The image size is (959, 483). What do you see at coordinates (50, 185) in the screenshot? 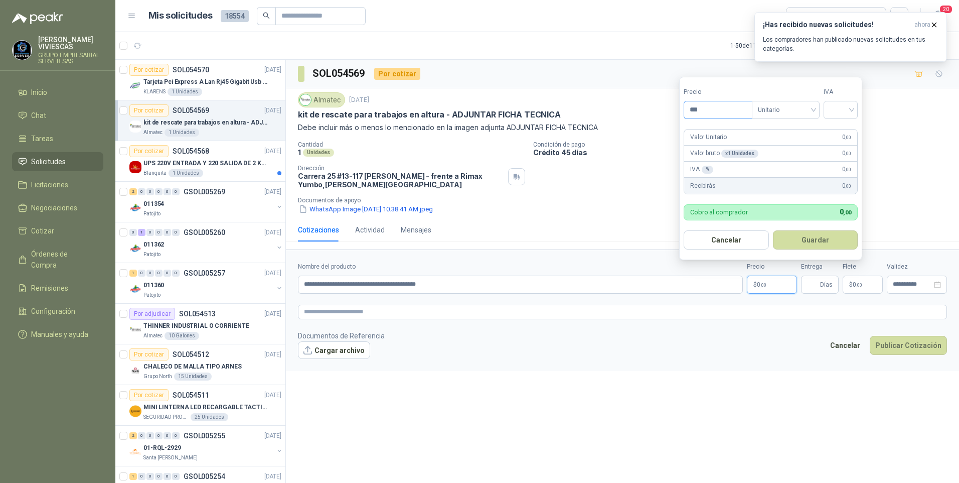
I see `span: Licitaciones` at bounding box center [50, 185].